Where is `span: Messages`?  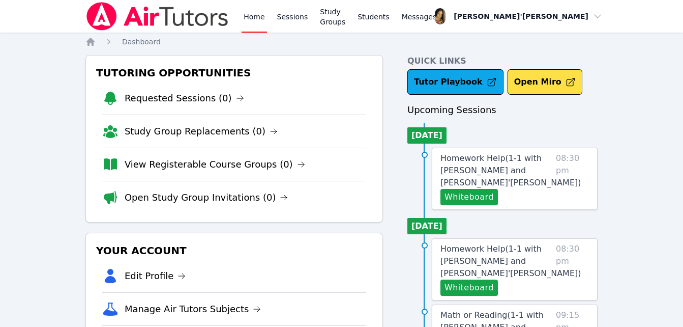
span: Messages is located at coordinates (419, 17).